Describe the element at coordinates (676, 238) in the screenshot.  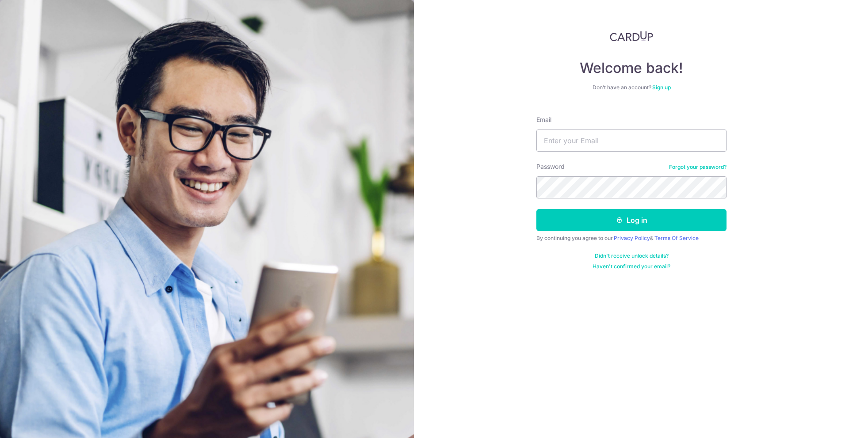
I see `a: Terms Of Service` at that location.